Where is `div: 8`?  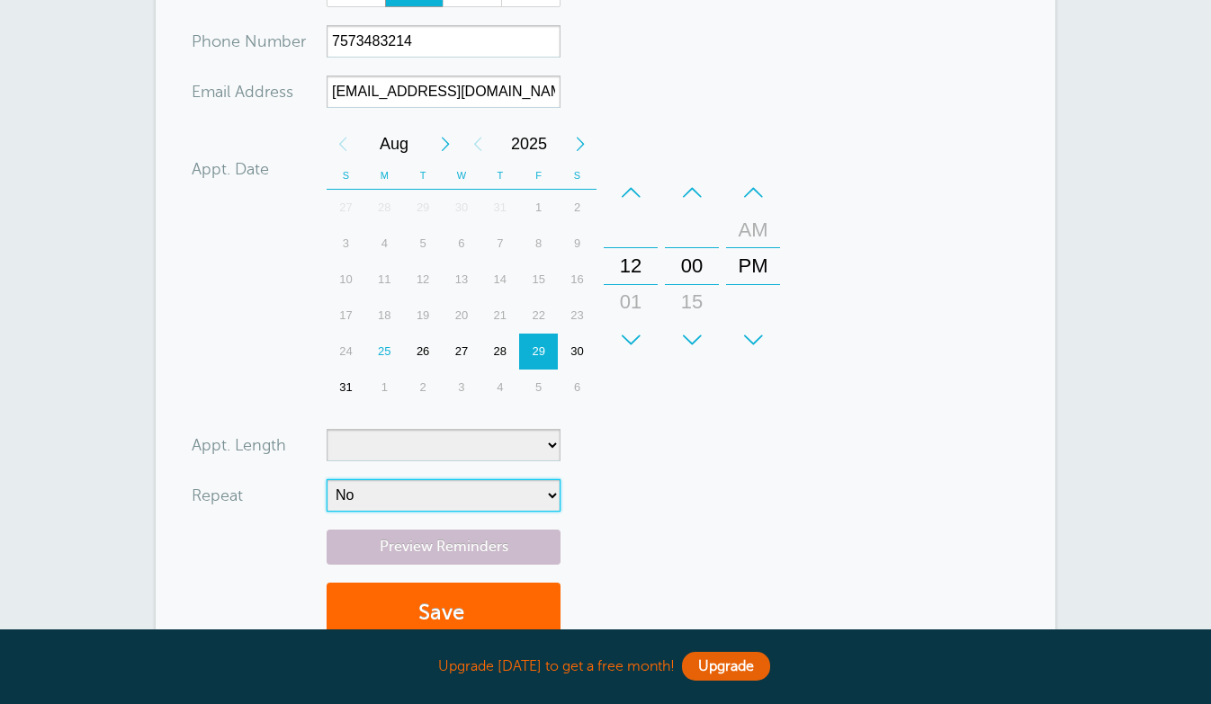 div: 8 is located at coordinates (538, 244).